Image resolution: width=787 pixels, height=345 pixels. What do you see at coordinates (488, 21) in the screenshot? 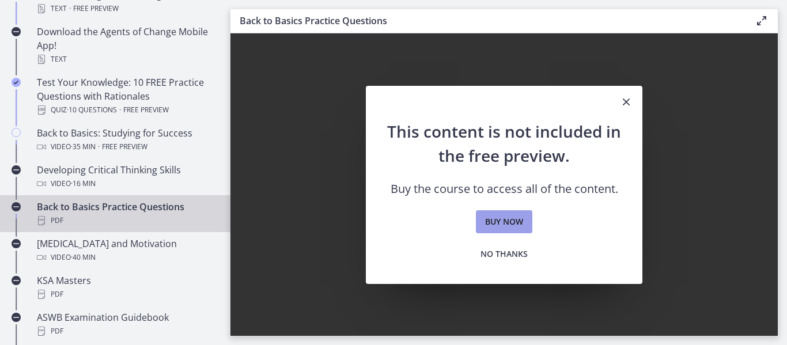
I see `h3: Back to Basics Practice Questions` at bounding box center [488, 21].